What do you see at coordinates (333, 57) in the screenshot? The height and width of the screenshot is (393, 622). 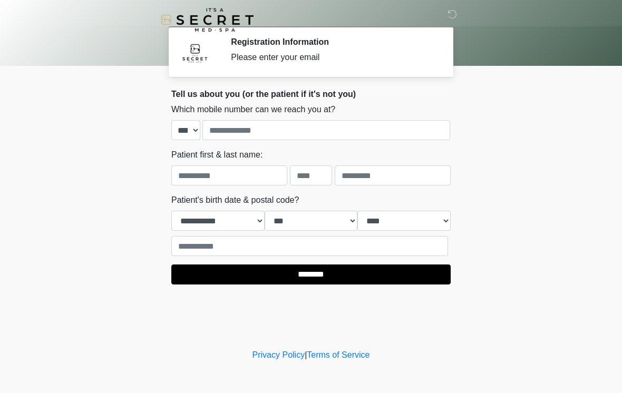 I see `div: Please enter your email` at bounding box center [333, 57].